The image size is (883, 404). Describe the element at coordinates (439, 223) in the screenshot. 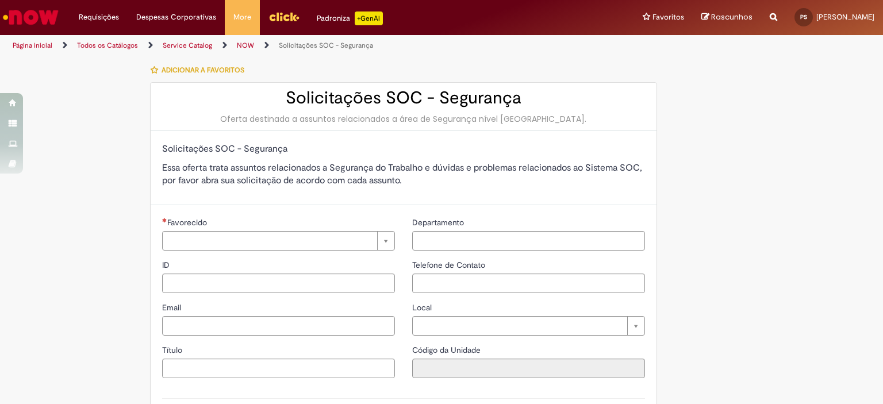

I see `span: Departamento` at that location.